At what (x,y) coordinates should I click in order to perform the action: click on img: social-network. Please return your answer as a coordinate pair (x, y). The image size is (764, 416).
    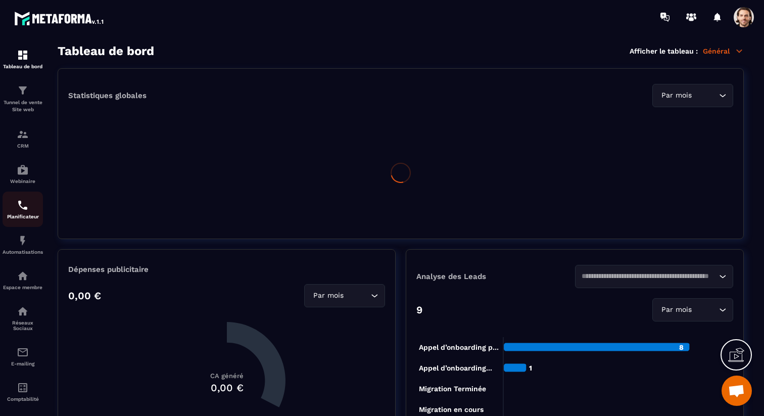
    Looking at the image, I should click on (23, 311).